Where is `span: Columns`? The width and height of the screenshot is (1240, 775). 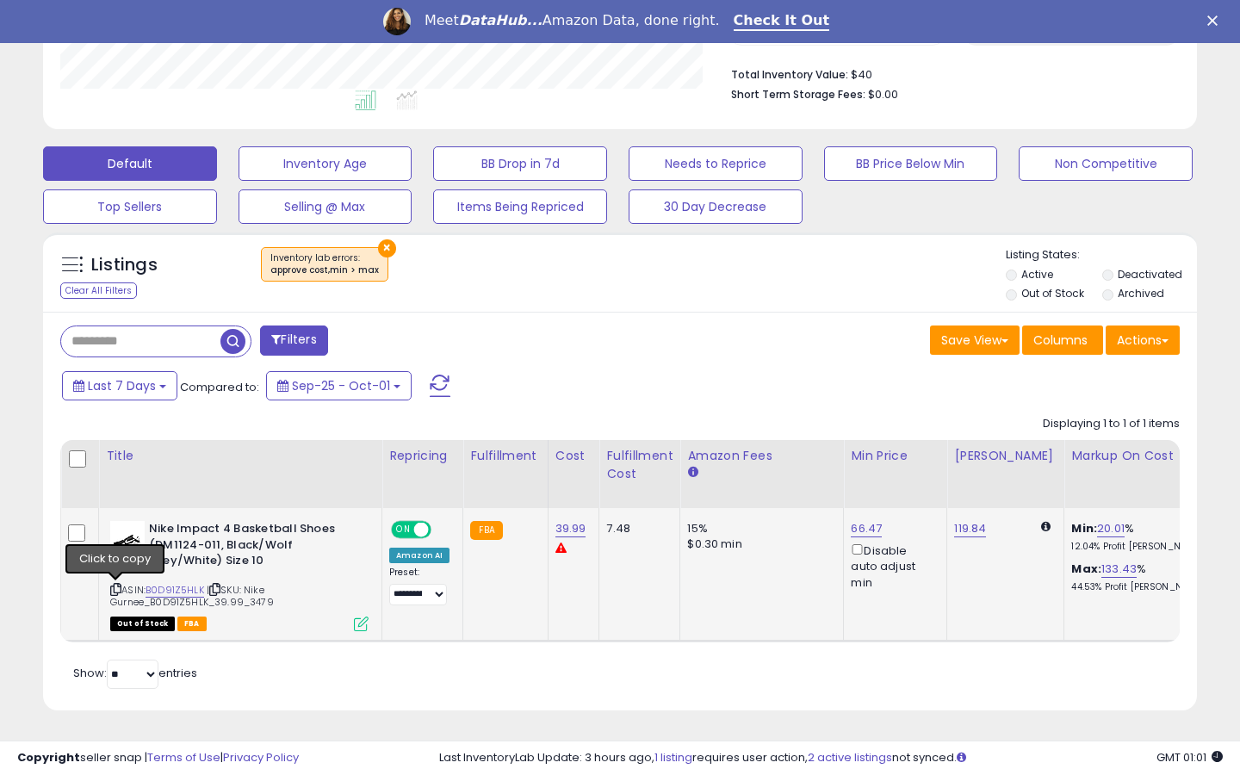 span: Columns is located at coordinates (1060, 340).